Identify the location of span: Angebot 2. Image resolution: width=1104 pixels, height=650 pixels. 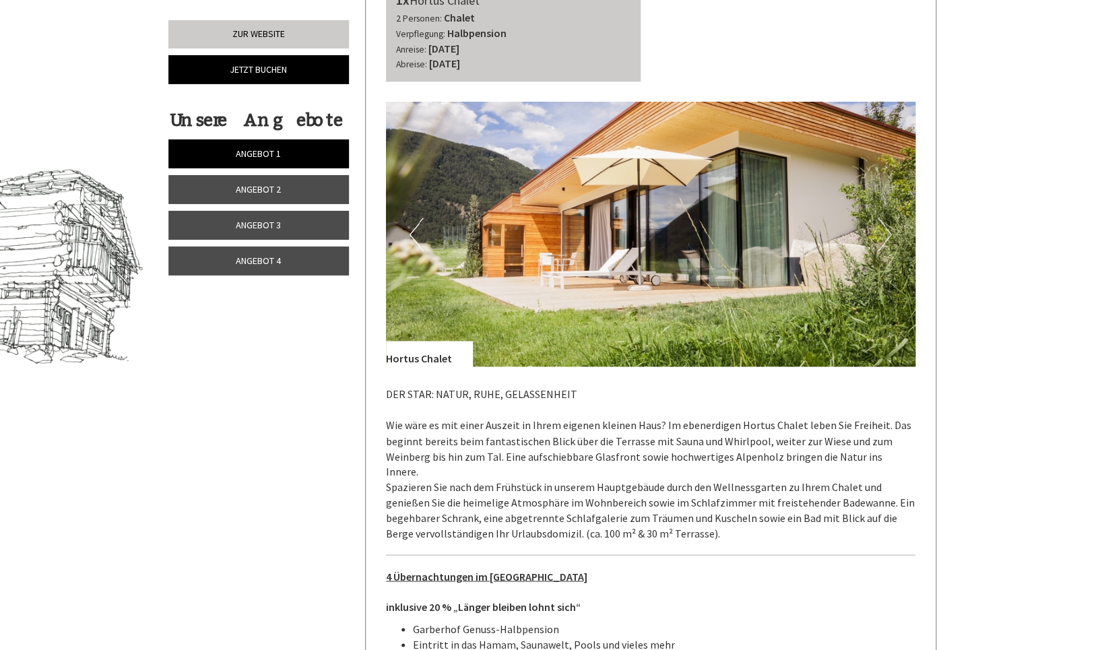
(258, 189).